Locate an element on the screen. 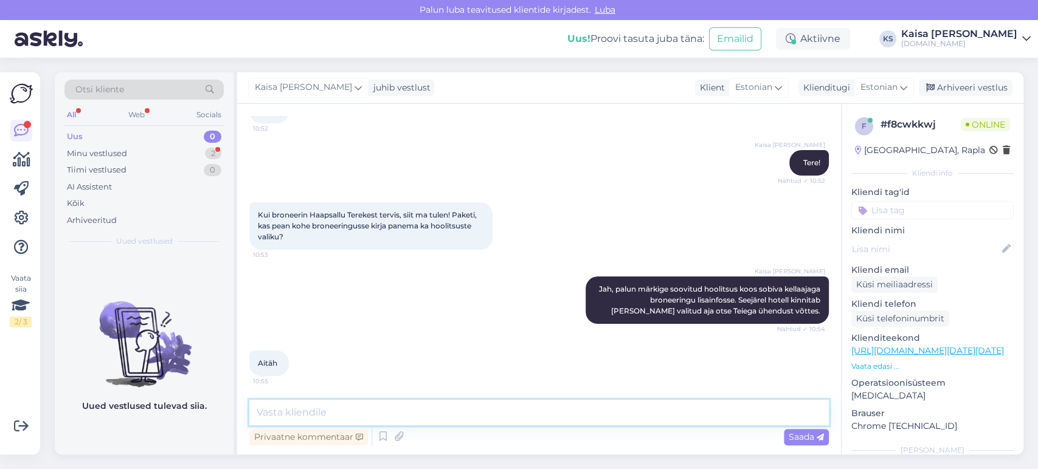 The image size is (1038, 469). div: All is located at coordinates (71, 115).